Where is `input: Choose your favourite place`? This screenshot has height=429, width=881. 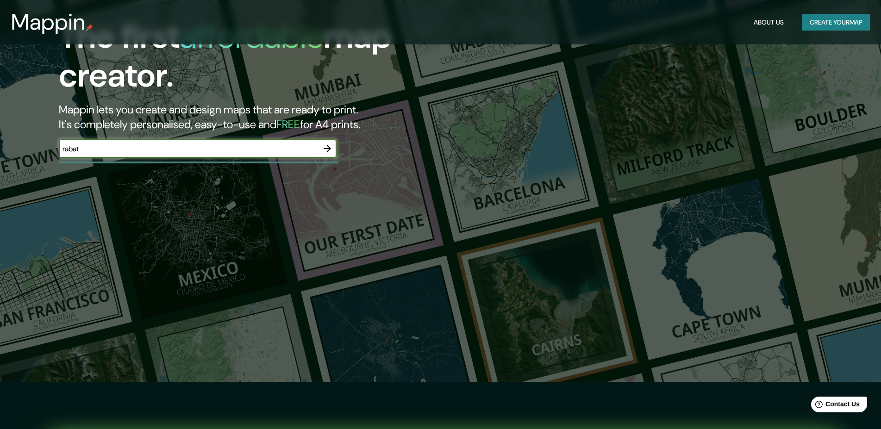
input: Choose your favourite place is located at coordinates (188, 149).